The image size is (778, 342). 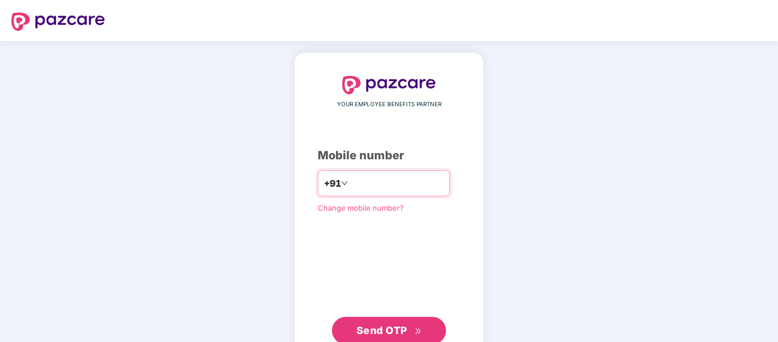 I want to click on span: double-right, so click(x=418, y=331).